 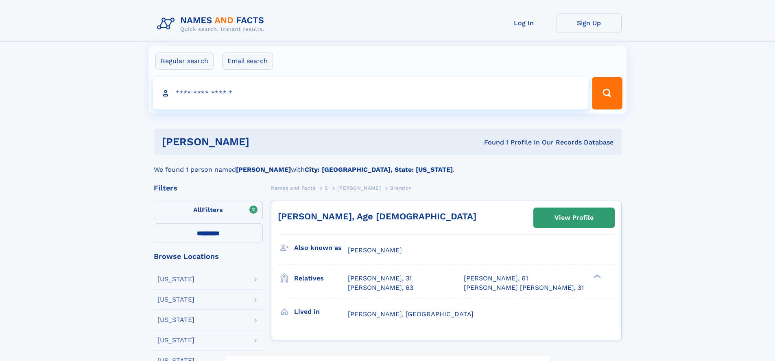 I want to click on a: Names and Facts, so click(x=293, y=188).